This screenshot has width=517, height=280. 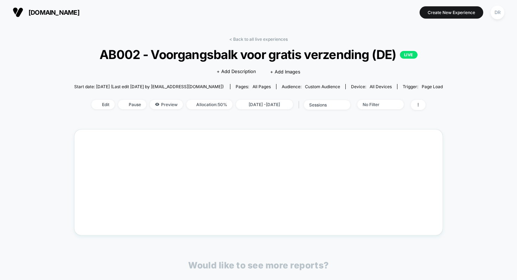 I want to click on div: DR, so click(x=497, y=12).